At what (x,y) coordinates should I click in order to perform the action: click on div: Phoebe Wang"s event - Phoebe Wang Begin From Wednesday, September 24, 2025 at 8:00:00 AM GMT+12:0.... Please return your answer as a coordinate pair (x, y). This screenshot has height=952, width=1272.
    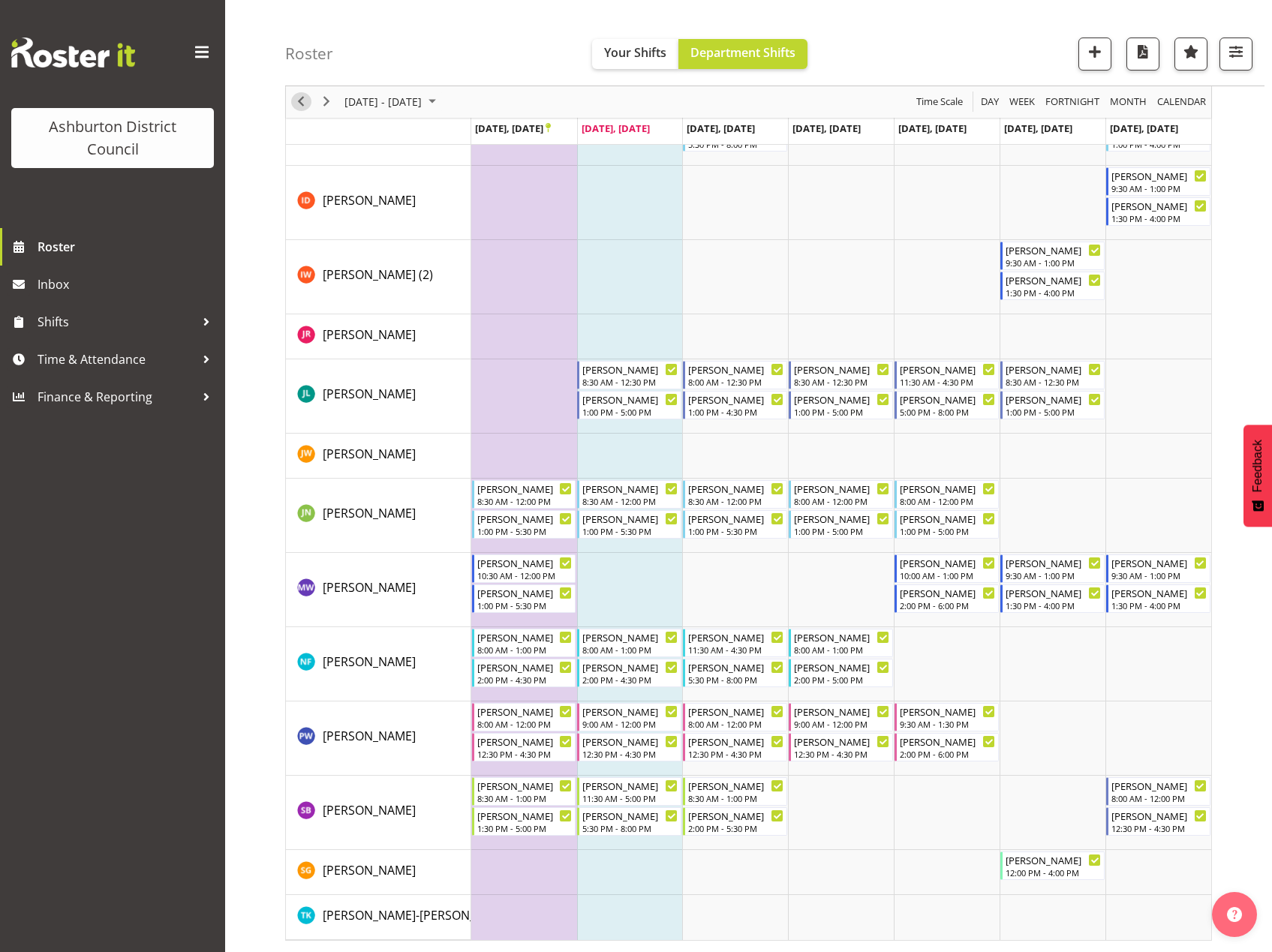
    Looking at the image, I should click on (735, 717).